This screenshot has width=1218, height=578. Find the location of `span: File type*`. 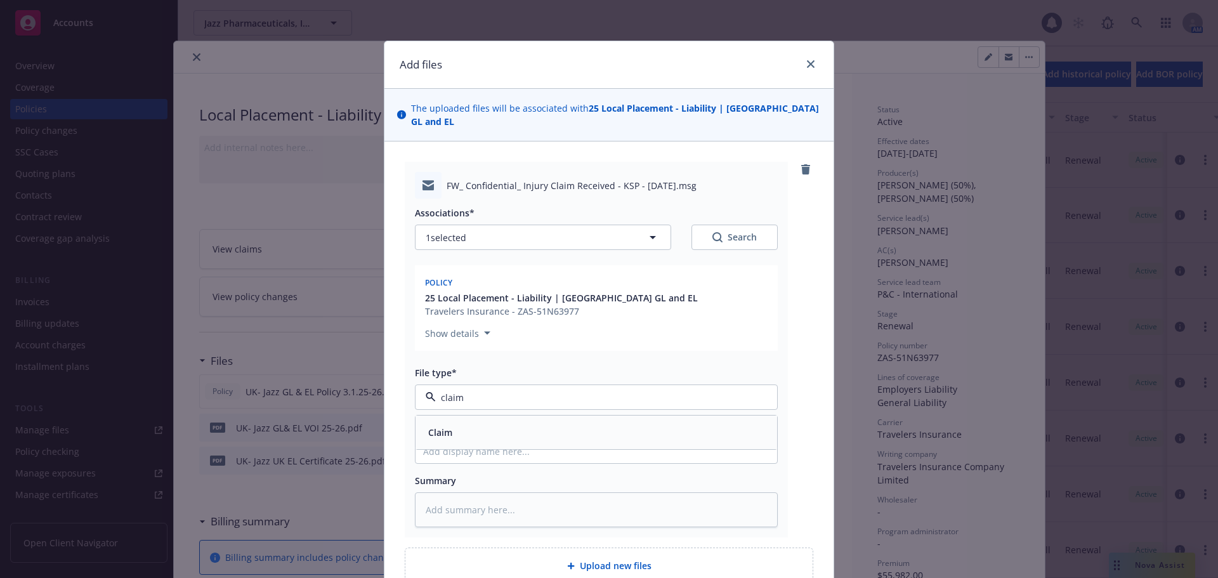

span: File type* is located at coordinates (436, 372).